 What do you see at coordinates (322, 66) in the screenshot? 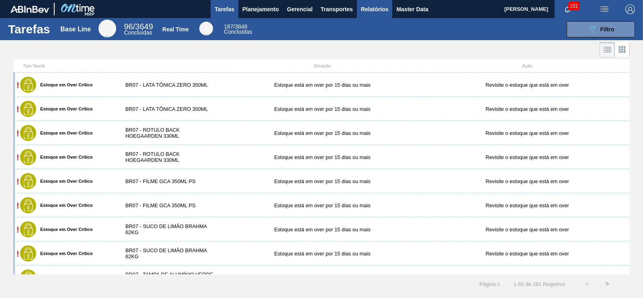
I see `div: Situação` at bounding box center [322, 66].